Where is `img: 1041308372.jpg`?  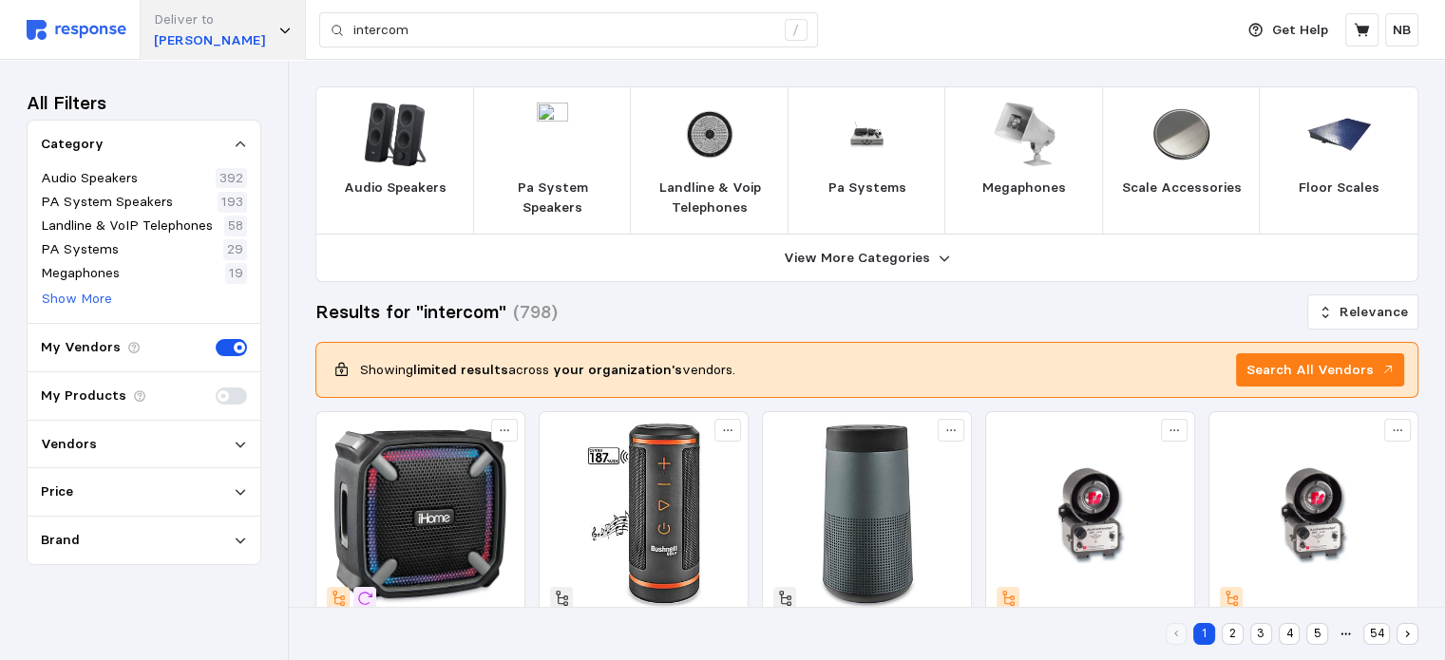
img: 1041308372.jpg is located at coordinates (395, 134).